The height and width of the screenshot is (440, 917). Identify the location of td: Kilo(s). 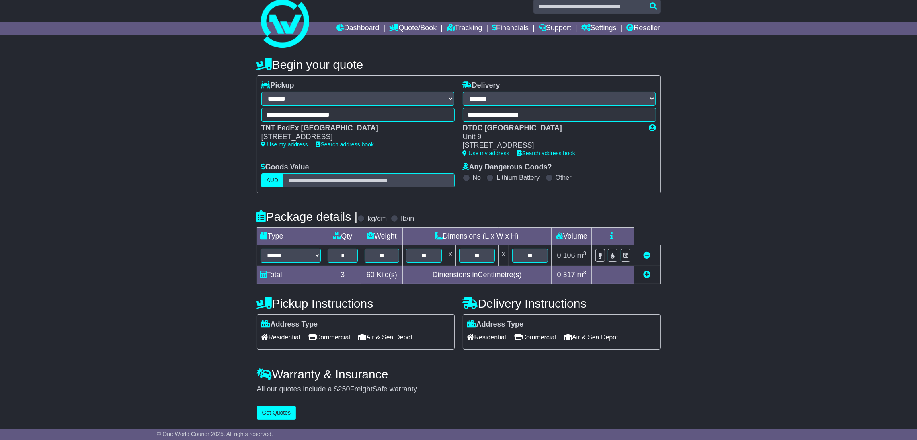
(382, 275).